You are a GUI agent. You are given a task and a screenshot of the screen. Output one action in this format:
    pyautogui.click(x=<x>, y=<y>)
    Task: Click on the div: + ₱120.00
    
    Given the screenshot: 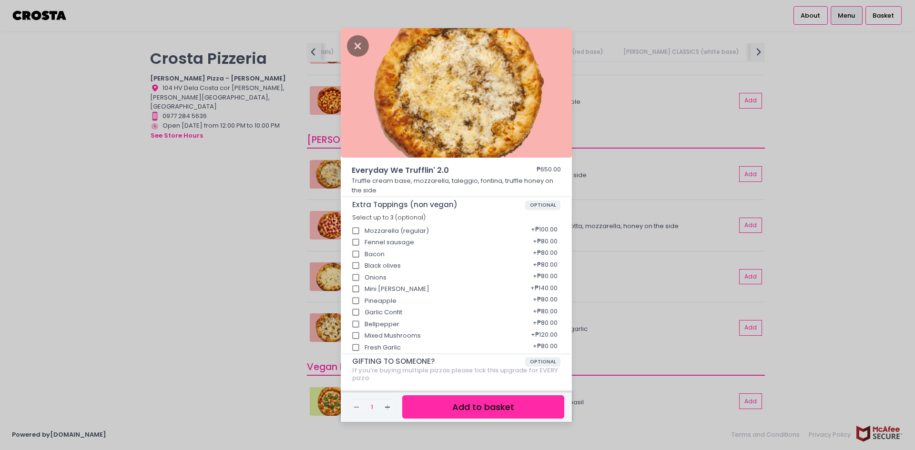 What is the action you would take?
    pyautogui.click(x=544, y=336)
    